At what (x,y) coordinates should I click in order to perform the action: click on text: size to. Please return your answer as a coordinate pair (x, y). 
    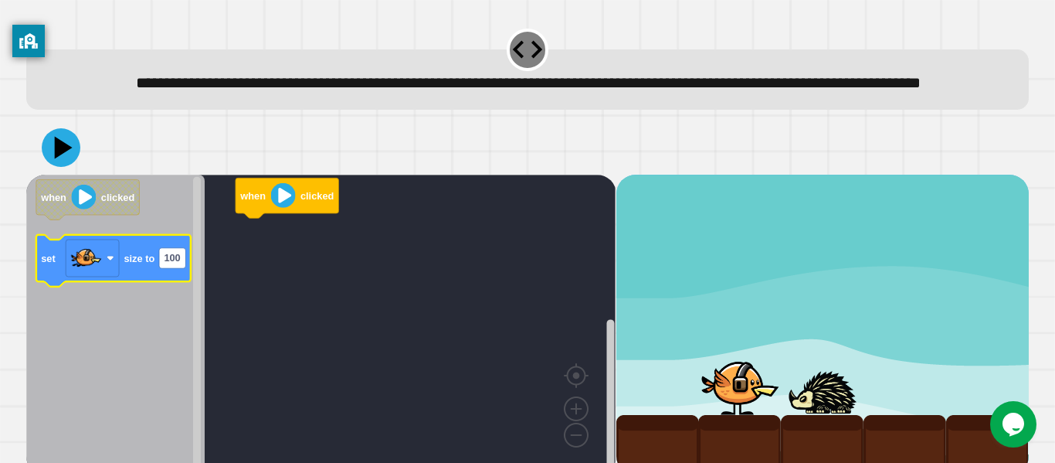
    Looking at the image, I should click on (140, 258).